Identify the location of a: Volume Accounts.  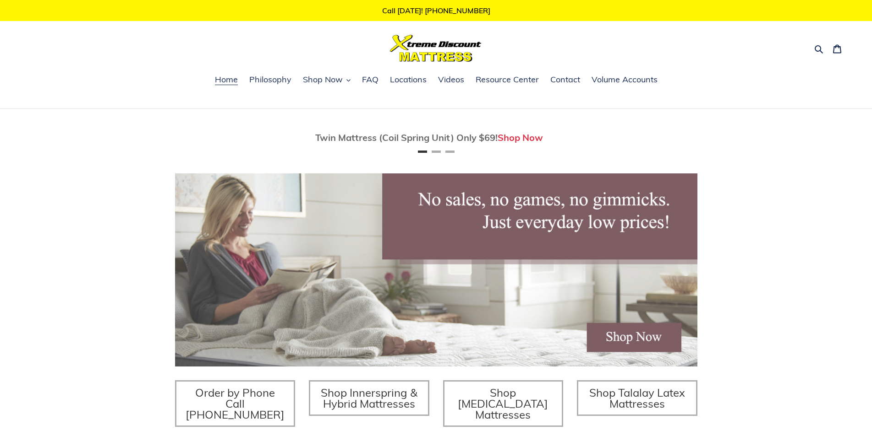
(624, 80).